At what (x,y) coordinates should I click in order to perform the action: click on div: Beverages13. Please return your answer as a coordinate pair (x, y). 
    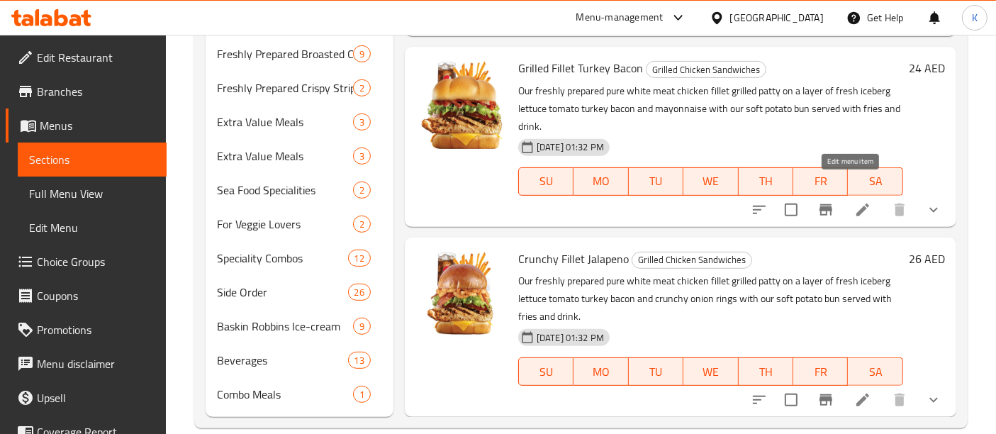
    Looking at the image, I should click on (299, 360).